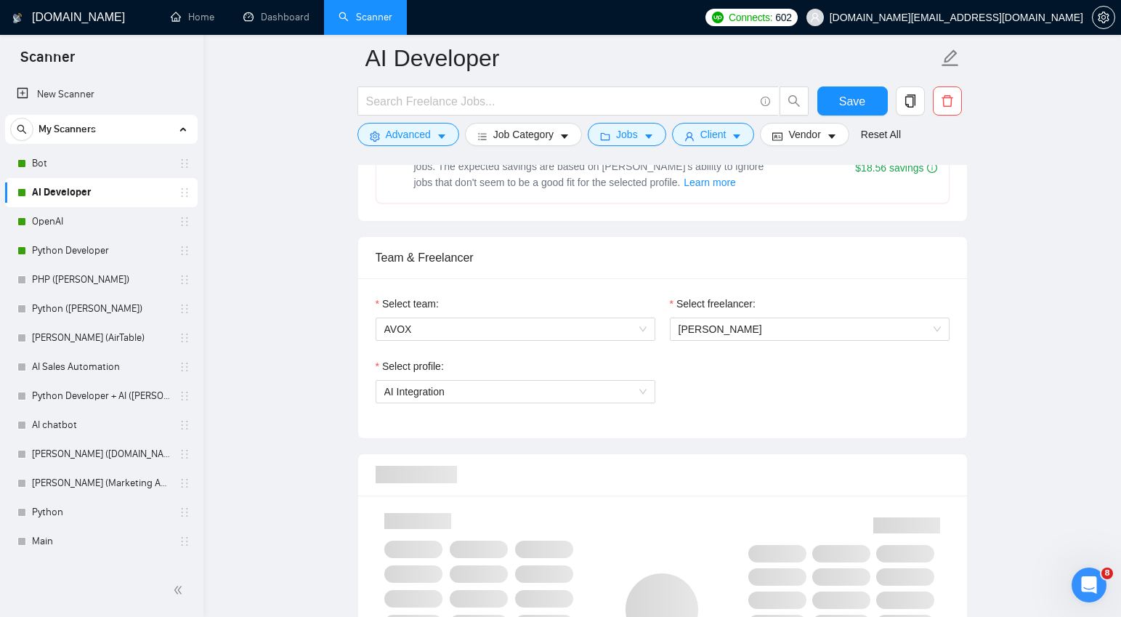 This screenshot has height=617, width=1121. What do you see at coordinates (1104, 17) in the screenshot?
I see `button: setting` at bounding box center [1104, 17].